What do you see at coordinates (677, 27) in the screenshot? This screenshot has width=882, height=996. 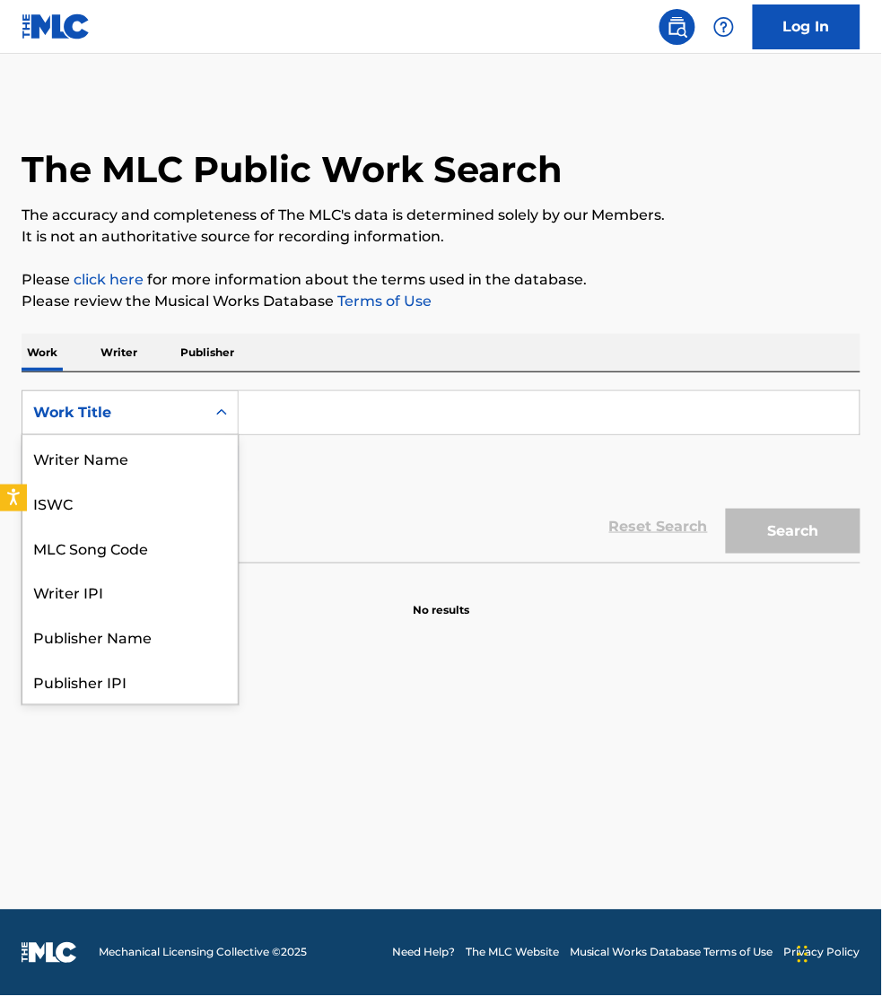 I see `a: Public Search` at bounding box center [677, 27].